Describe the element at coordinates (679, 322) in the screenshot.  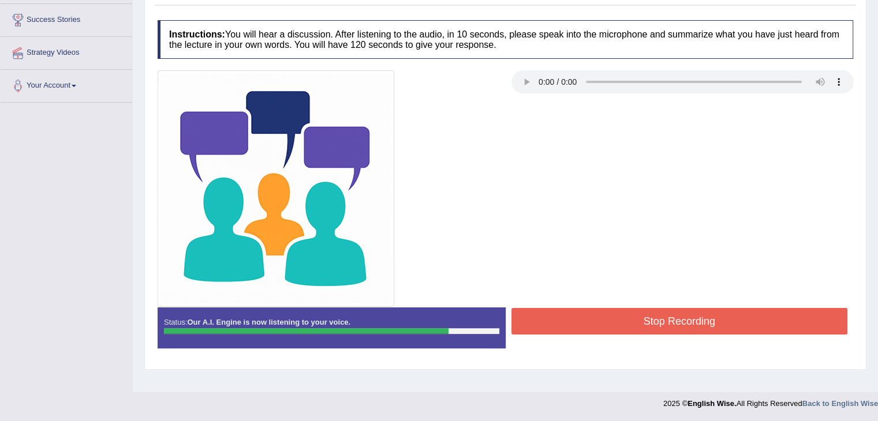
I see `button: Stop Recording` at that location.